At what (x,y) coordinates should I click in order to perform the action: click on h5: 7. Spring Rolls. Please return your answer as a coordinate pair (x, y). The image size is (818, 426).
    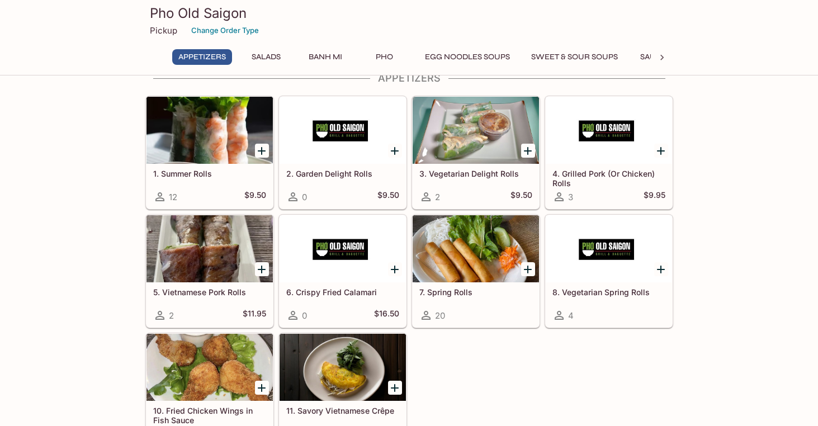
    Looking at the image, I should click on (476, 292).